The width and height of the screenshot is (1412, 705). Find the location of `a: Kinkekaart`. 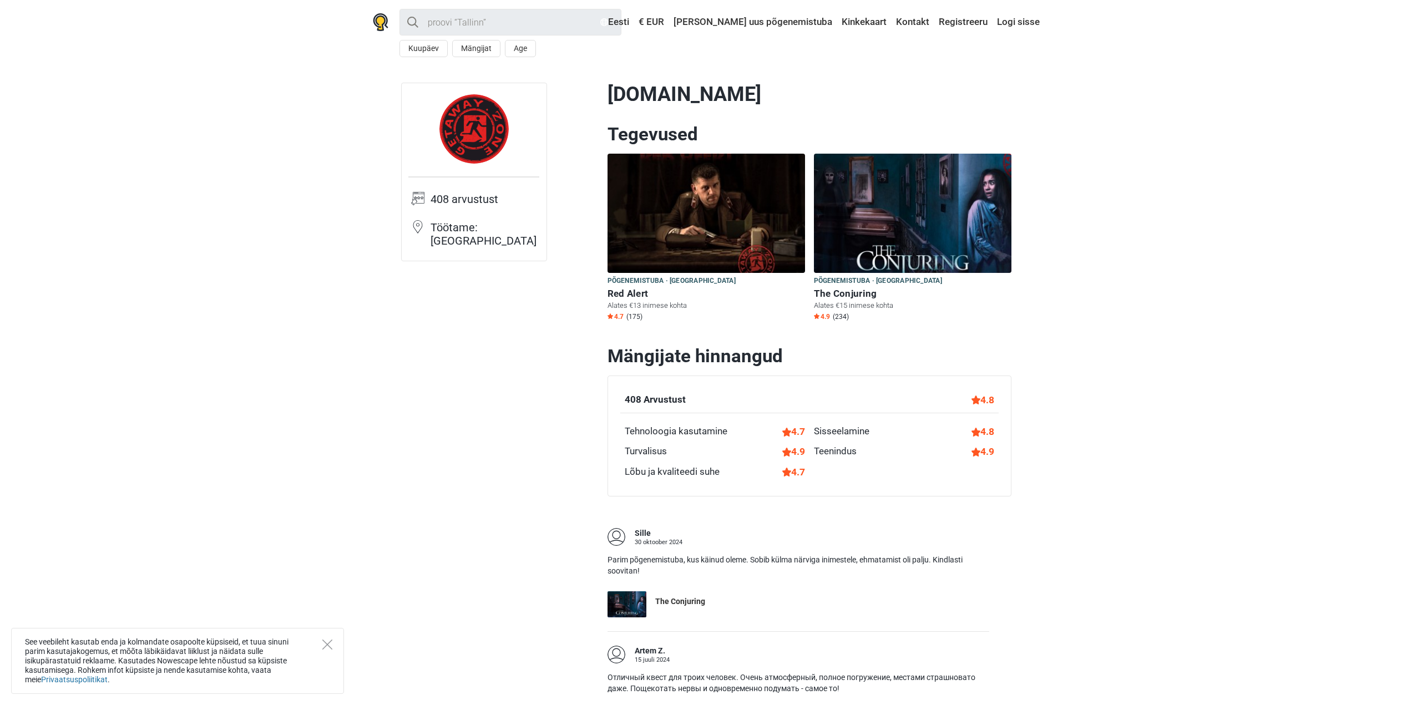

a: Kinkekaart is located at coordinates (864, 22).